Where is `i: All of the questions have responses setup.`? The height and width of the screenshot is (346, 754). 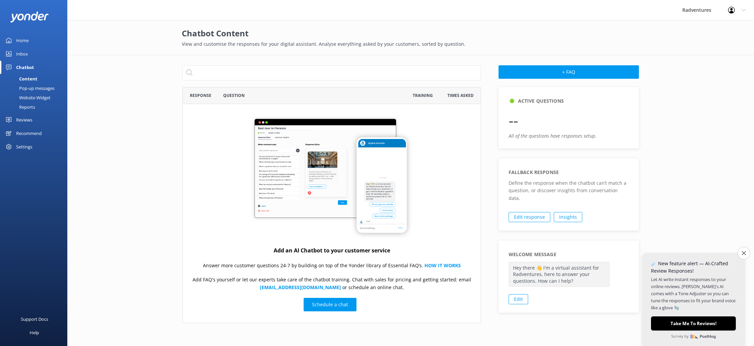 i: All of the questions have responses setup. is located at coordinates (552, 136).